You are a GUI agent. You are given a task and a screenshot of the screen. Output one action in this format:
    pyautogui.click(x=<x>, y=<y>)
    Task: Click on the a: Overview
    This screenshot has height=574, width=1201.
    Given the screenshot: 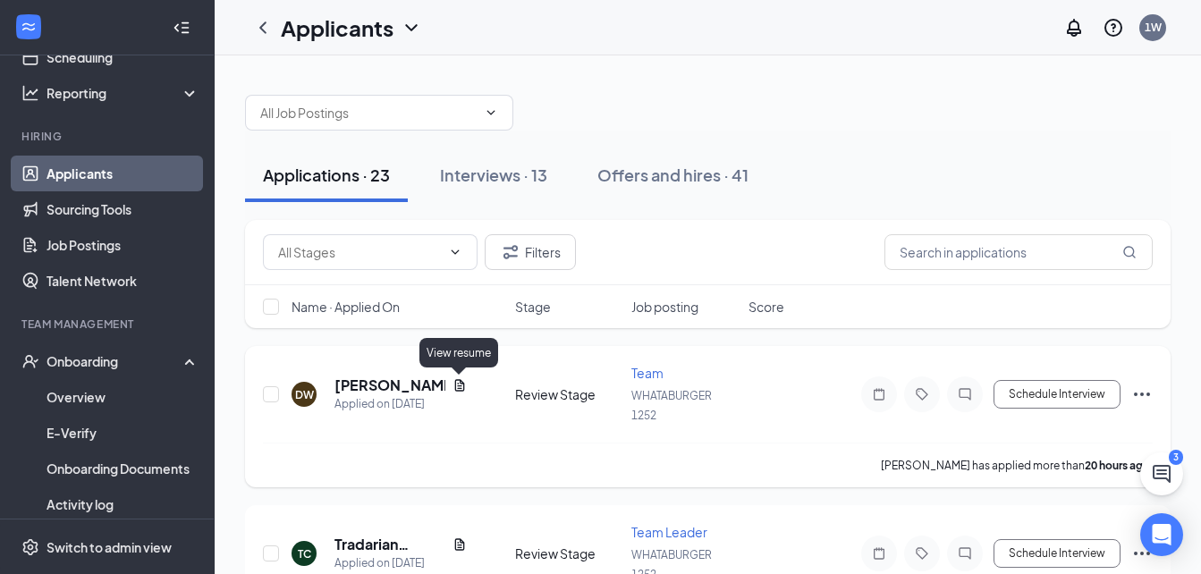 What is the action you would take?
    pyautogui.click(x=123, y=397)
    